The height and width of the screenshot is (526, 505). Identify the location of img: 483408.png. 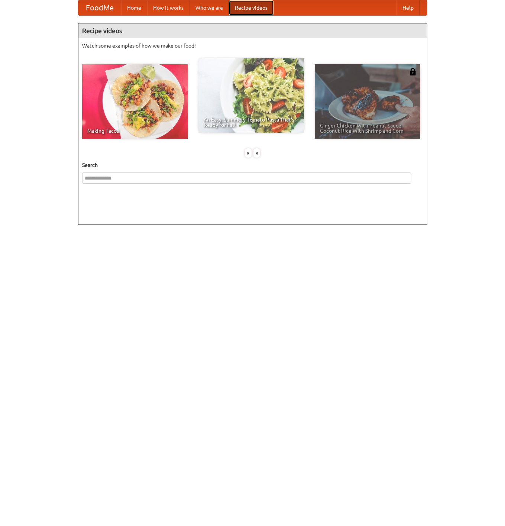
(413, 72).